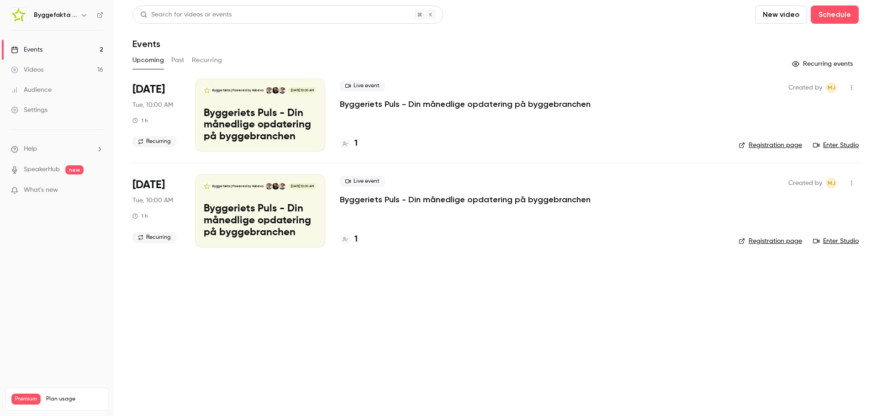 The image size is (877, 416). Describe the element at coordinates (27, 70) in the screenshot. I see `div: Videos` at that location.